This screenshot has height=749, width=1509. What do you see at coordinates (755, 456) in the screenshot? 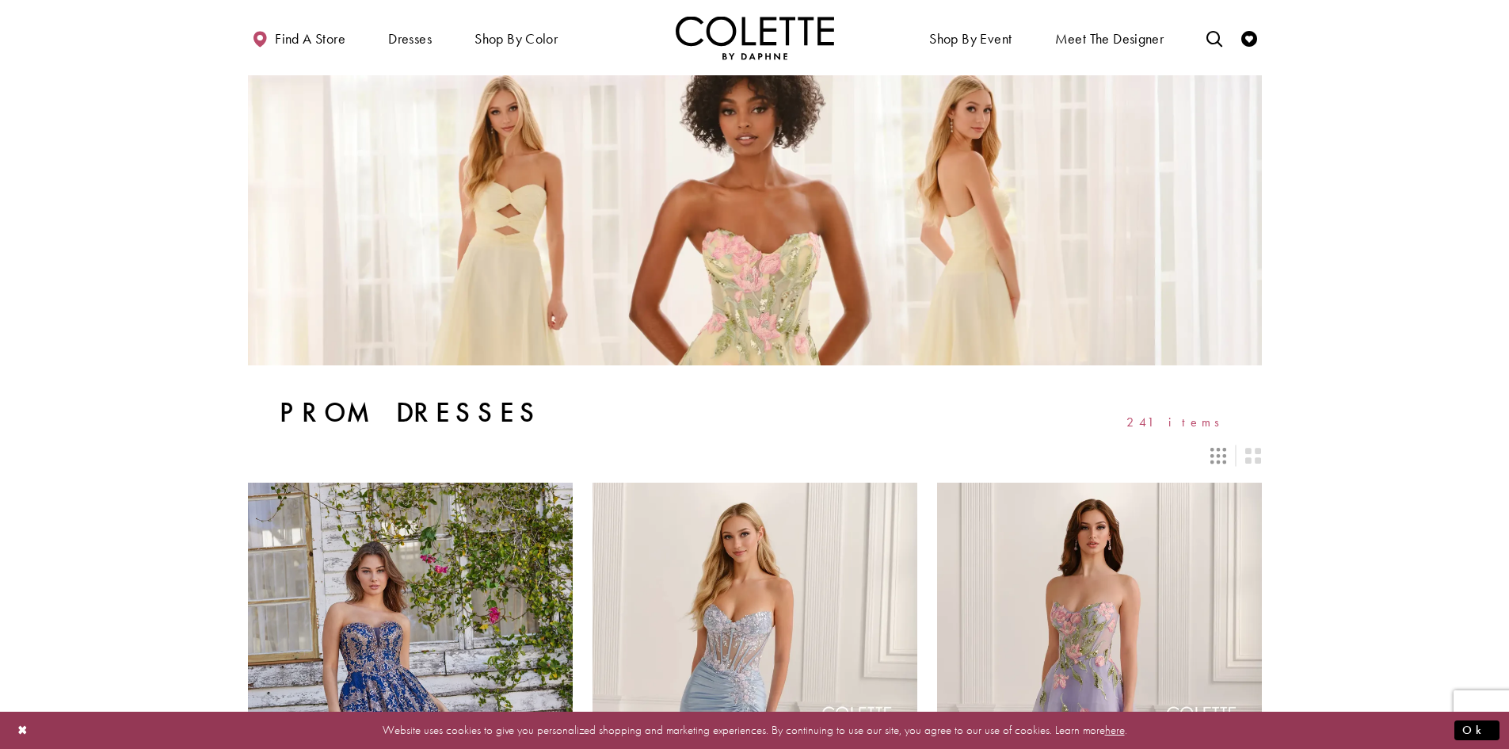
I see `div: Layout Controls` at bounding box center [755, 456].